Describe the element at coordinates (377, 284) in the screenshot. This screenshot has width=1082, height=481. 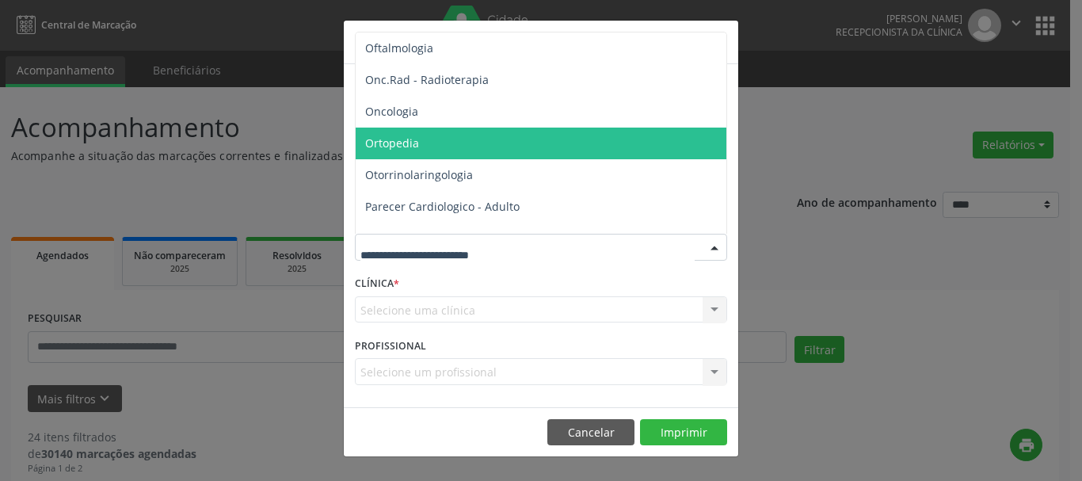
I see `label: CLÍNICA` at that location.